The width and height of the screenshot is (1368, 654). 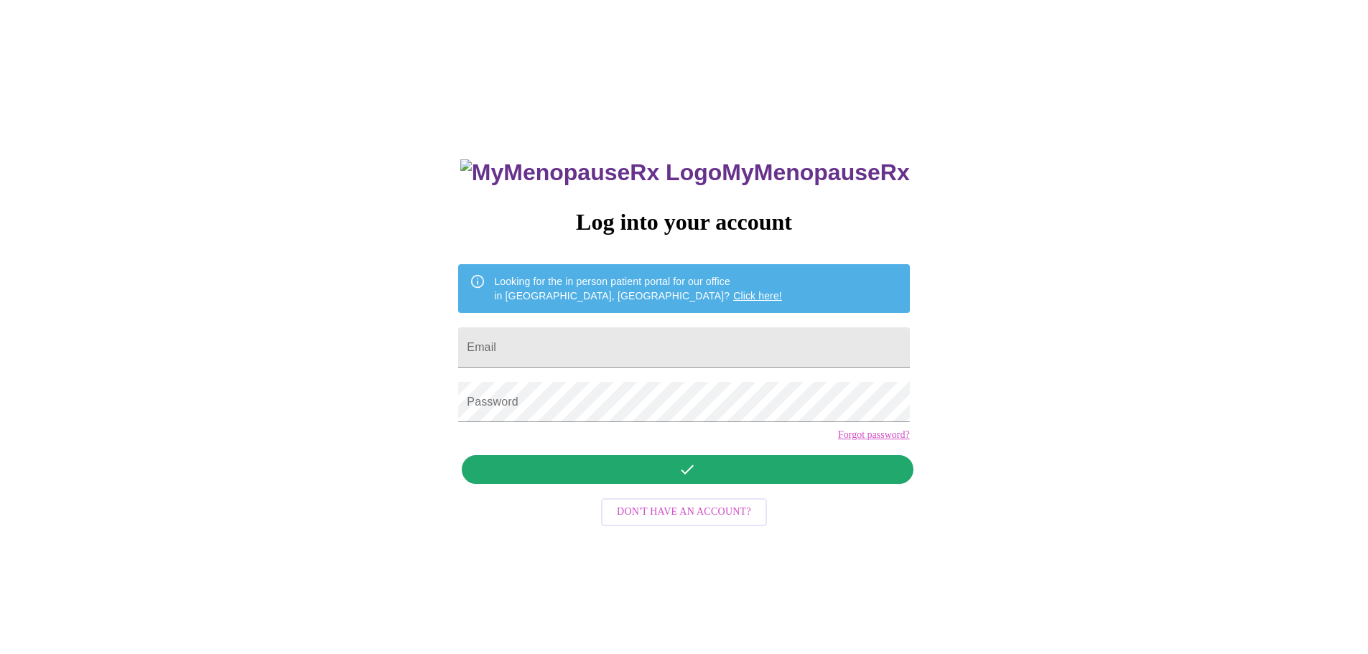 What do you see at coordinates (684, 512) in the screenshot?
I see `button: Don't have an account?` at bounding box center [684, 512].